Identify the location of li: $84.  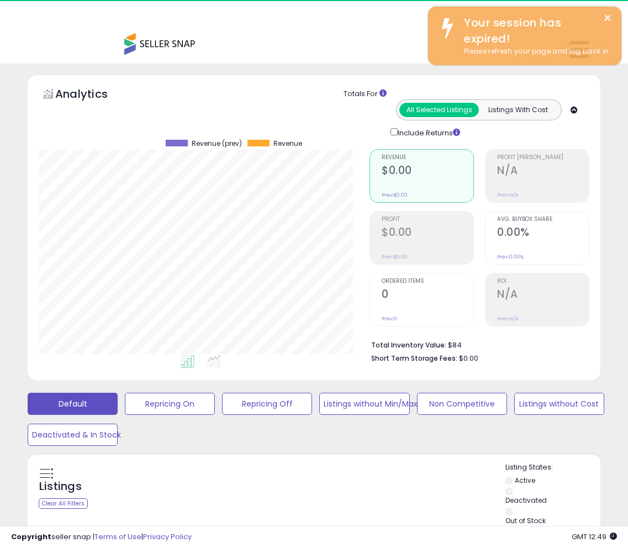
(476, 344).